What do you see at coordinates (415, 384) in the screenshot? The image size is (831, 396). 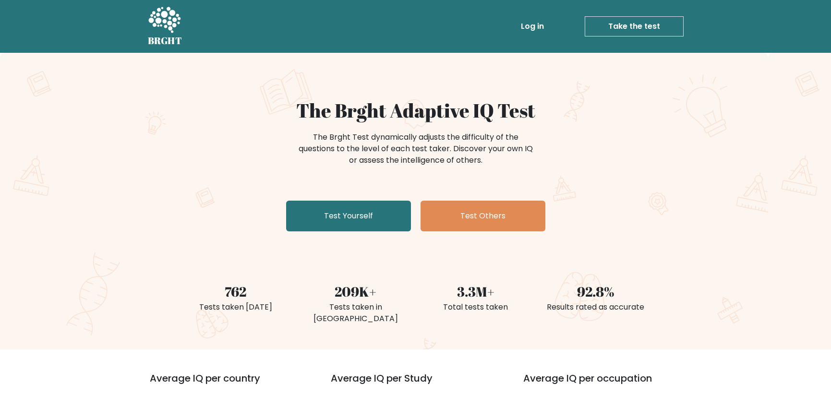 I see `h3: Average IQ per Study` at bounding box center [415, 384].